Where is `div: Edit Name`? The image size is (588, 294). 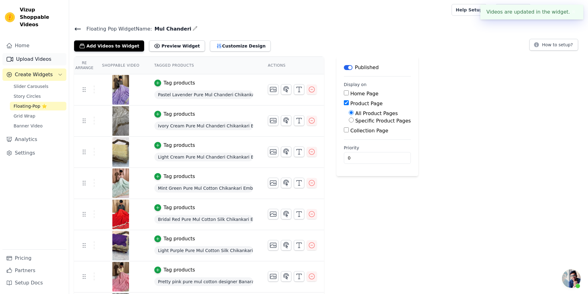
div: Edit Name is located at coordinates (195, 29).